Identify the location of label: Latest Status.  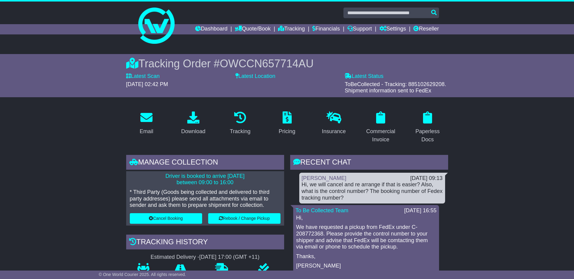
(364, 77).